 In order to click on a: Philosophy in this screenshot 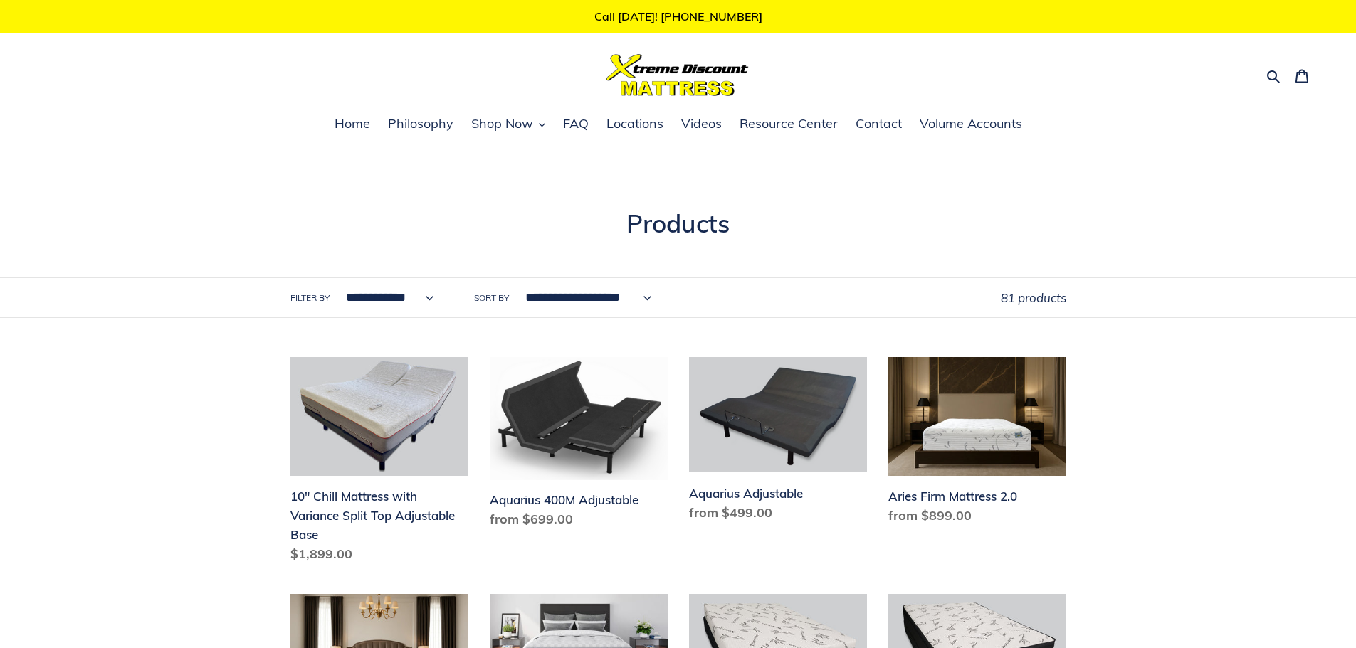, I will do `click(421, 125)`.